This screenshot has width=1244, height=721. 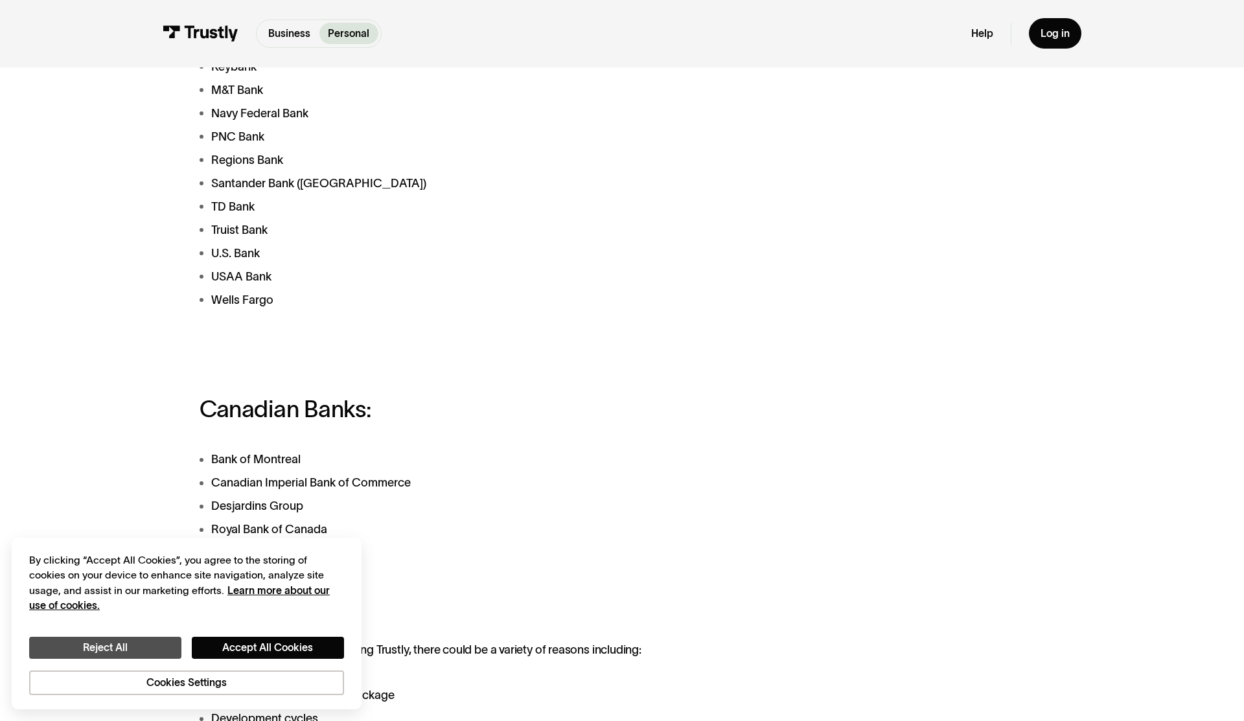 What do you see at coordinates (472, 553) in the screenshot?
I see `li: Scotiabank` at bounding box center [472, 553].